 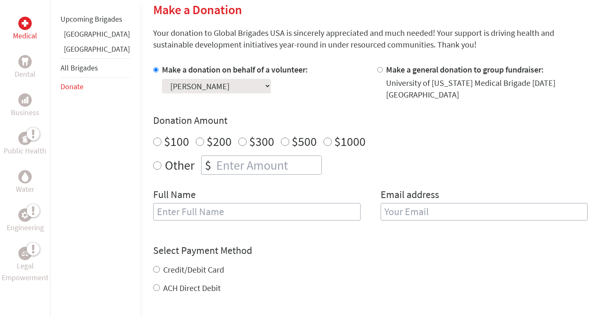 What do you see at coordinates (95, 68) in the screenshot?
I see `li: All Brigades` at bounding box center [95, 68].